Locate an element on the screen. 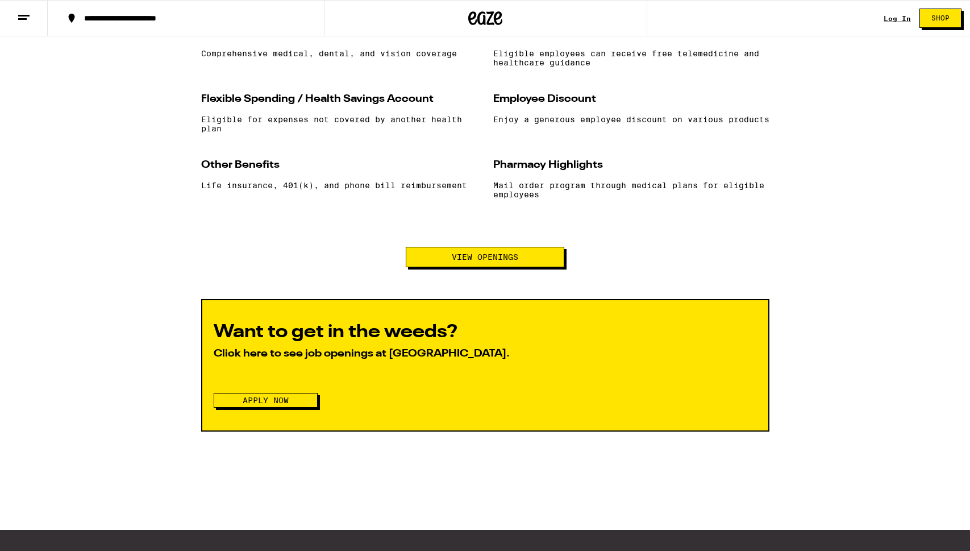  a: Apply Now is located at coordinates (265, 400).